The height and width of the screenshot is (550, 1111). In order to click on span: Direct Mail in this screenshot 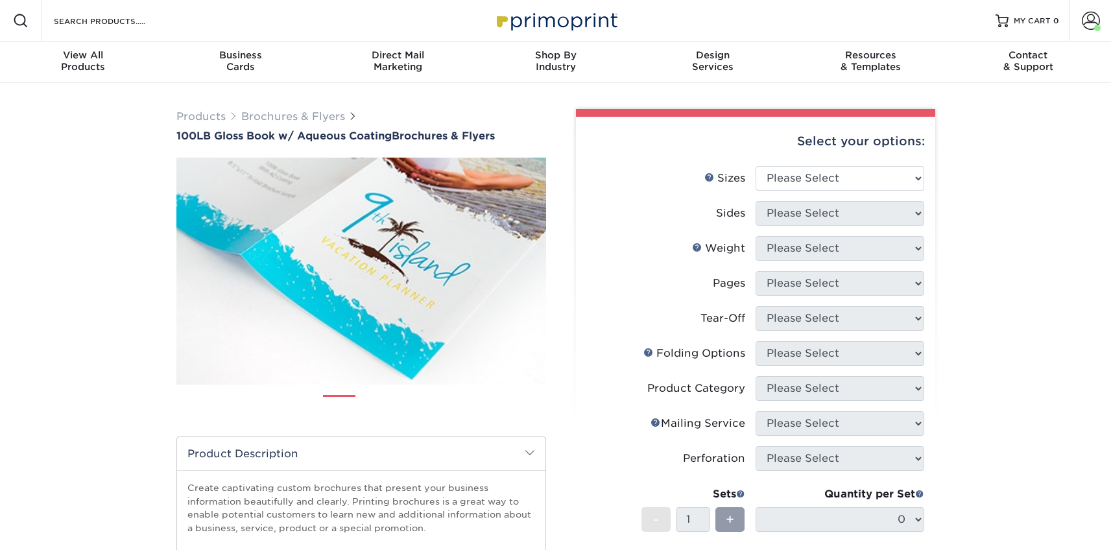, I will do `click(397, 55)`.